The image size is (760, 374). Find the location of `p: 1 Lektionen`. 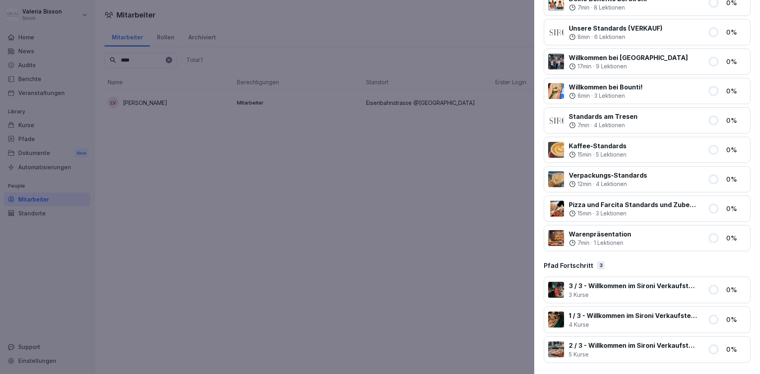

p: 1 Lektionen is located at coordinates (608, 243).